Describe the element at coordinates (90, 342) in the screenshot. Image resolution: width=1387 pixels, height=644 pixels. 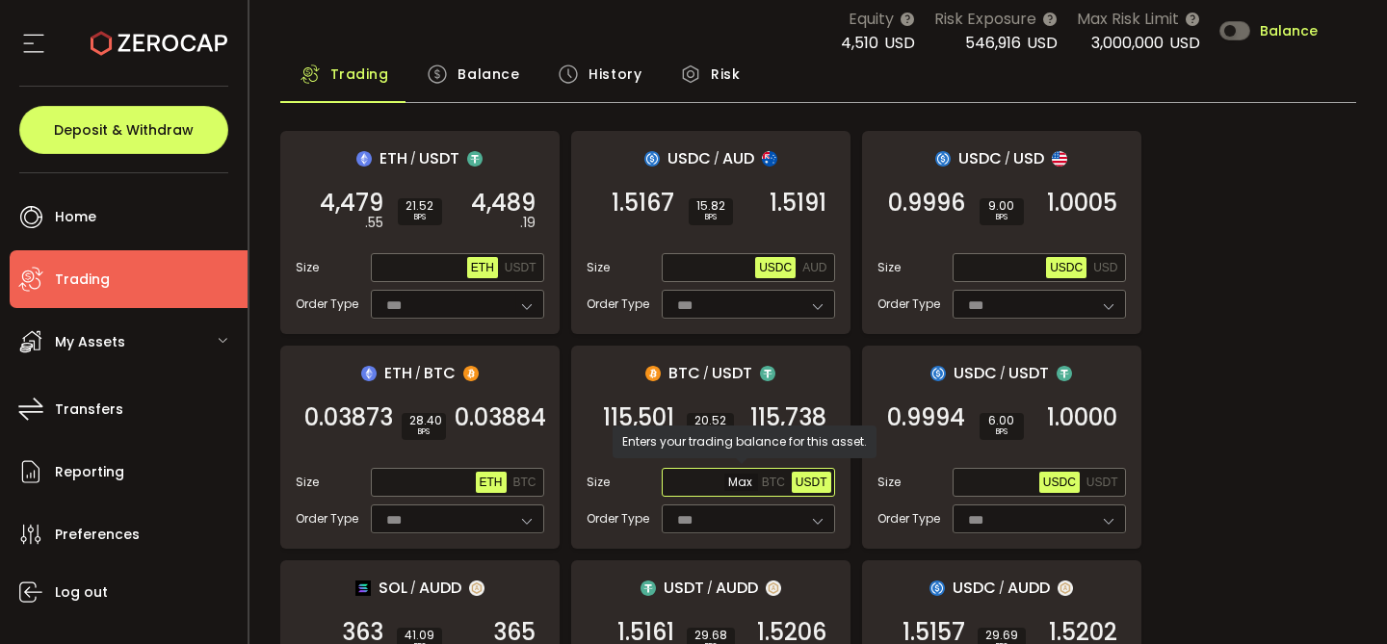
I see `span: My Assets` at that location.